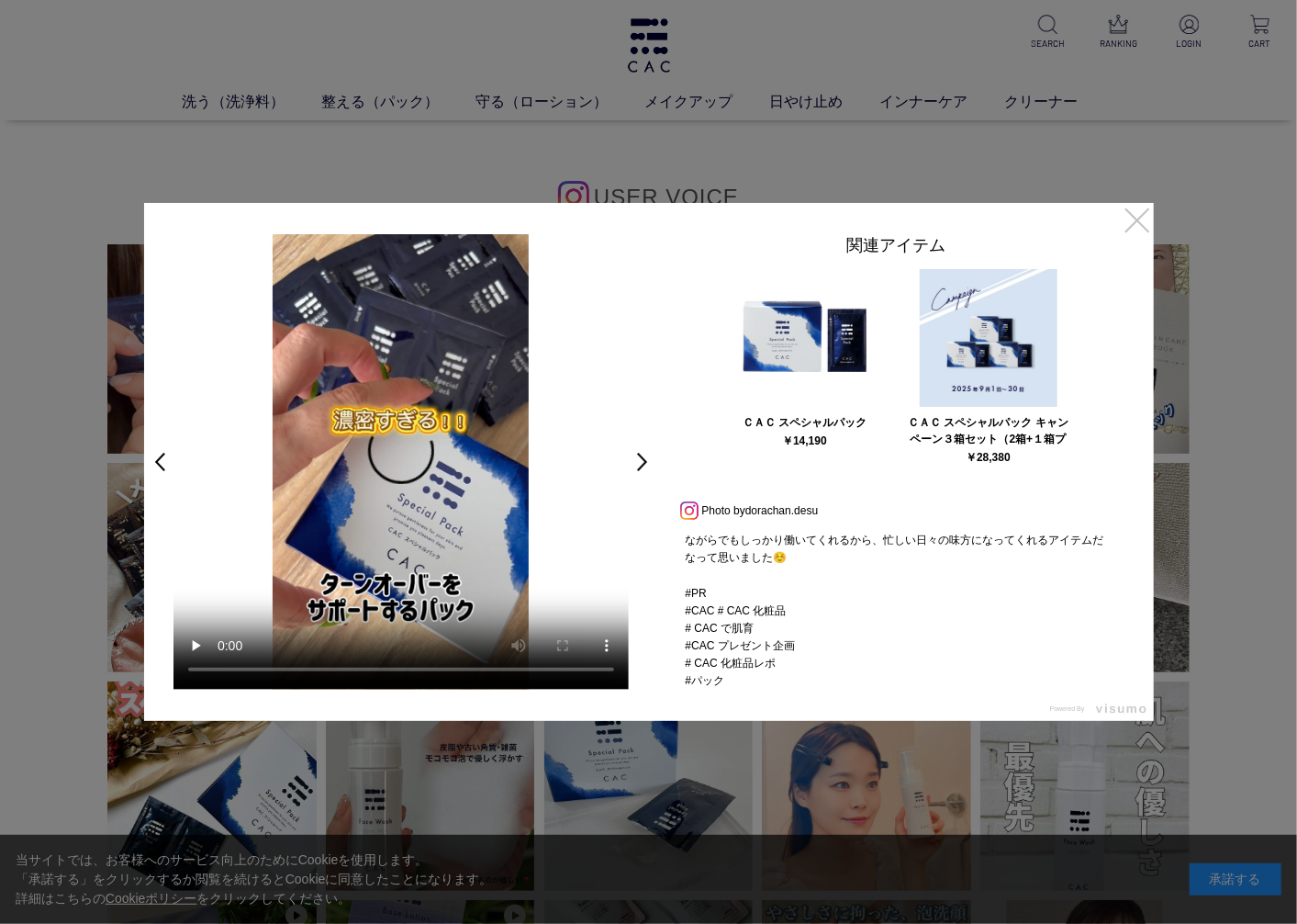  What do you see at coordinates (805, 422) in the screenshot?
I see `div: ＣＡＣ スペシャルパック` at bounding box center [805, 422].